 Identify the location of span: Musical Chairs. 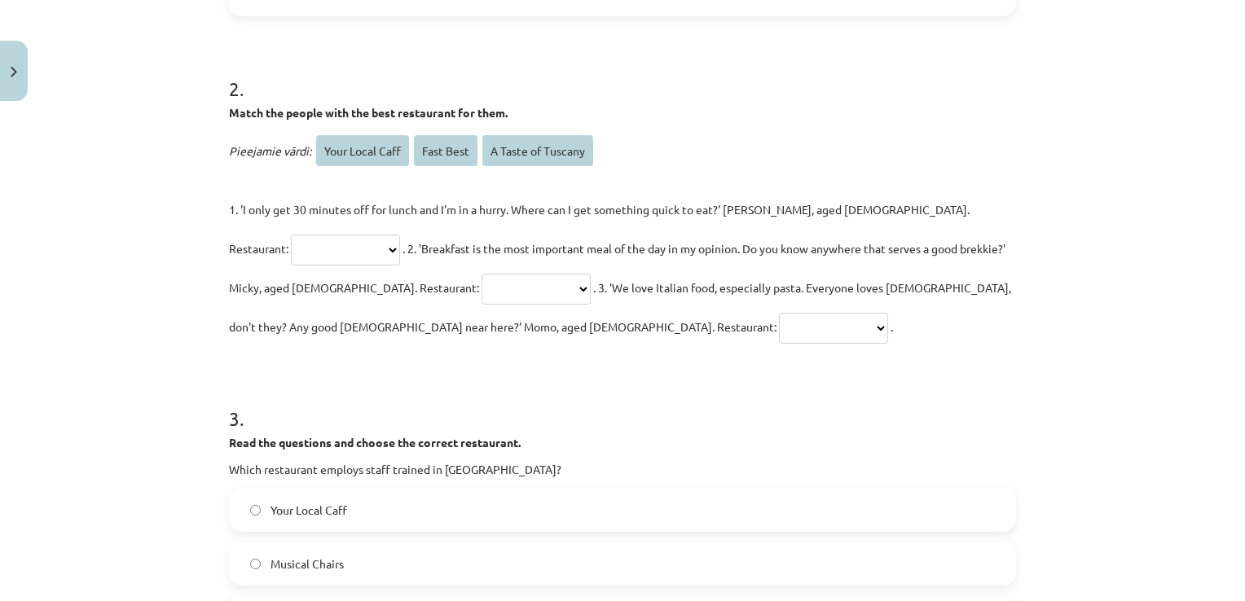
(307, 564).